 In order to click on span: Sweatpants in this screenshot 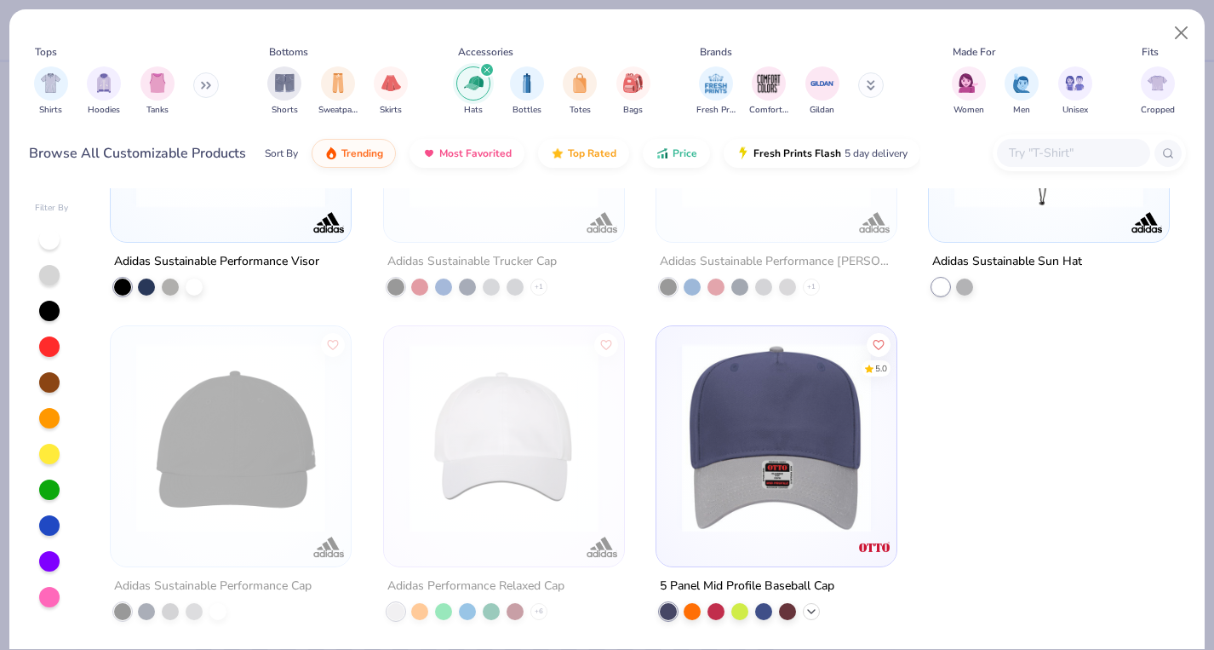, I will do `click(338, 110)`.